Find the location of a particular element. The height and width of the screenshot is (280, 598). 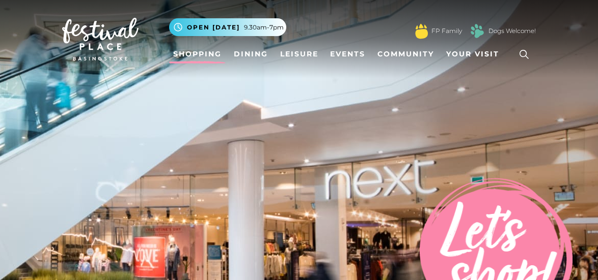

a: Events is located at coordinates (347, 54).